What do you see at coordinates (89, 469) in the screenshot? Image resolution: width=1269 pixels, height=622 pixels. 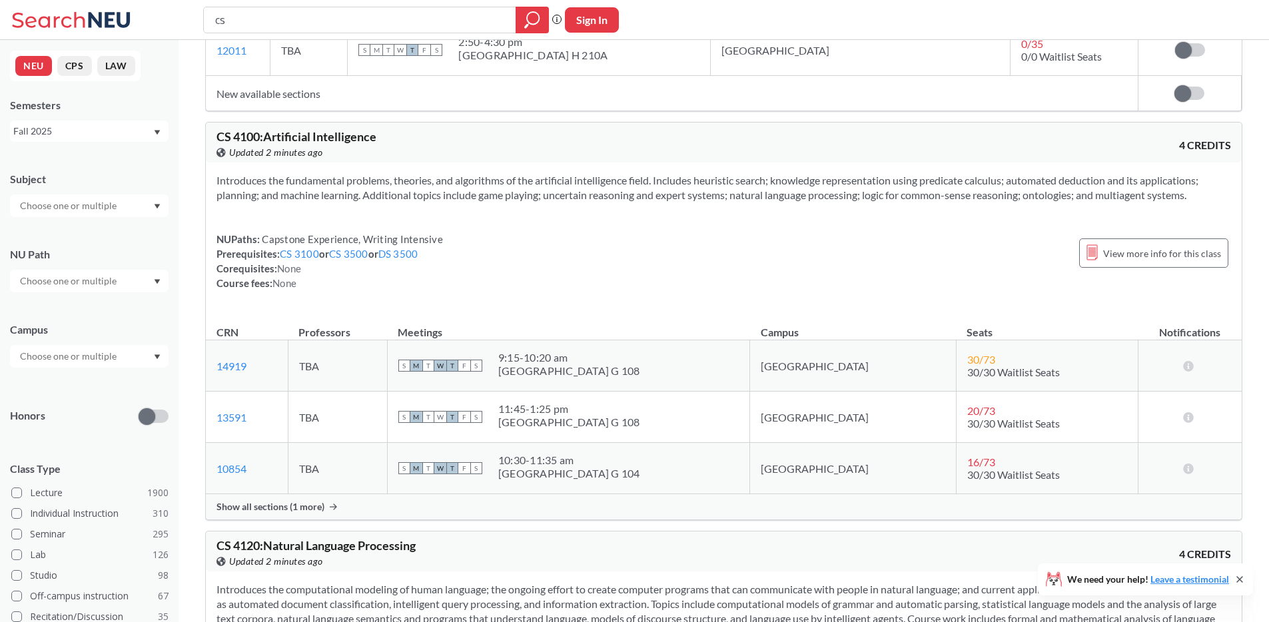 I see `span: Class Type` at bounding box center [89, 469].